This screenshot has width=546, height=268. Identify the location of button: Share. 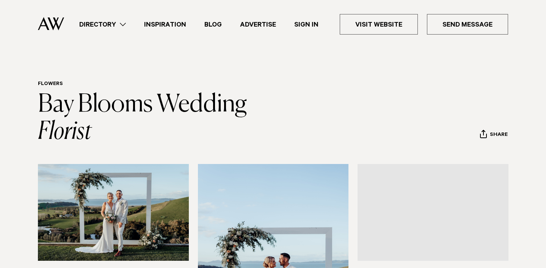
(494, 135).